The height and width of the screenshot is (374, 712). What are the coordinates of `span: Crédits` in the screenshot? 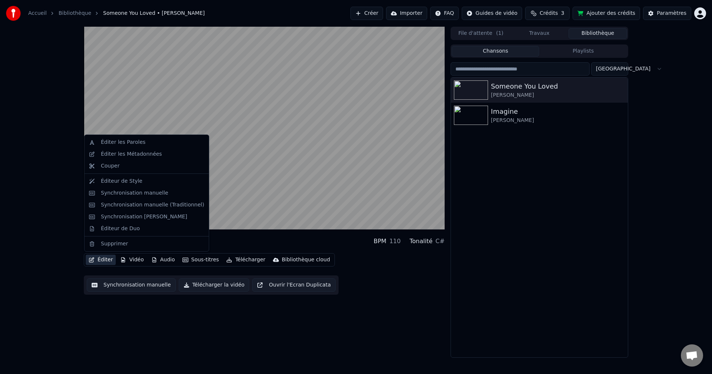 It's located at (549, 13).